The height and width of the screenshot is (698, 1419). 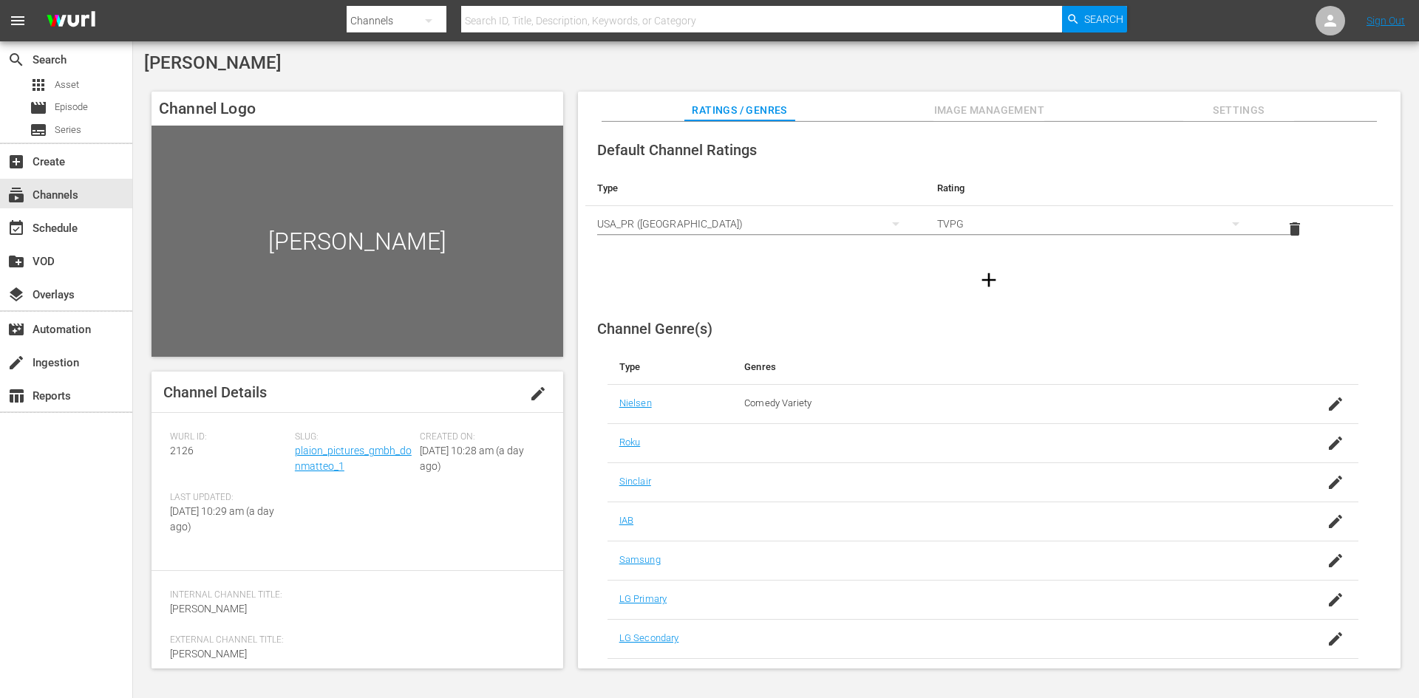 What do you see at coordinates (353, 641) in the screenshot?
I see `span: External Channel Title:` at bounding box center [353, 641].